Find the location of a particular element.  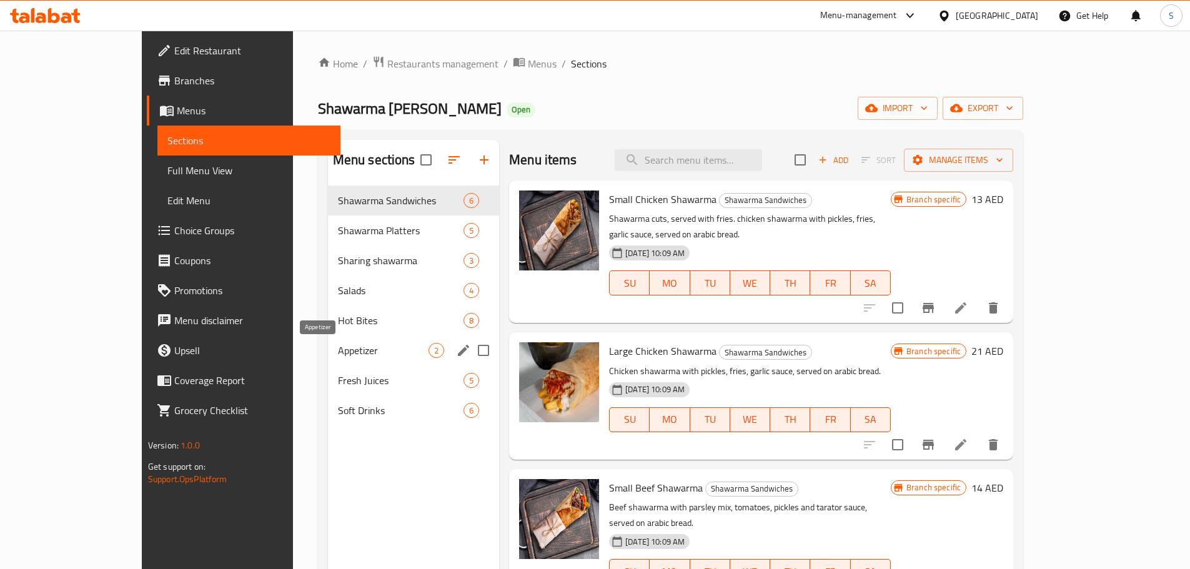

div: Shawarma Platters is located at coordinates (400, 230).